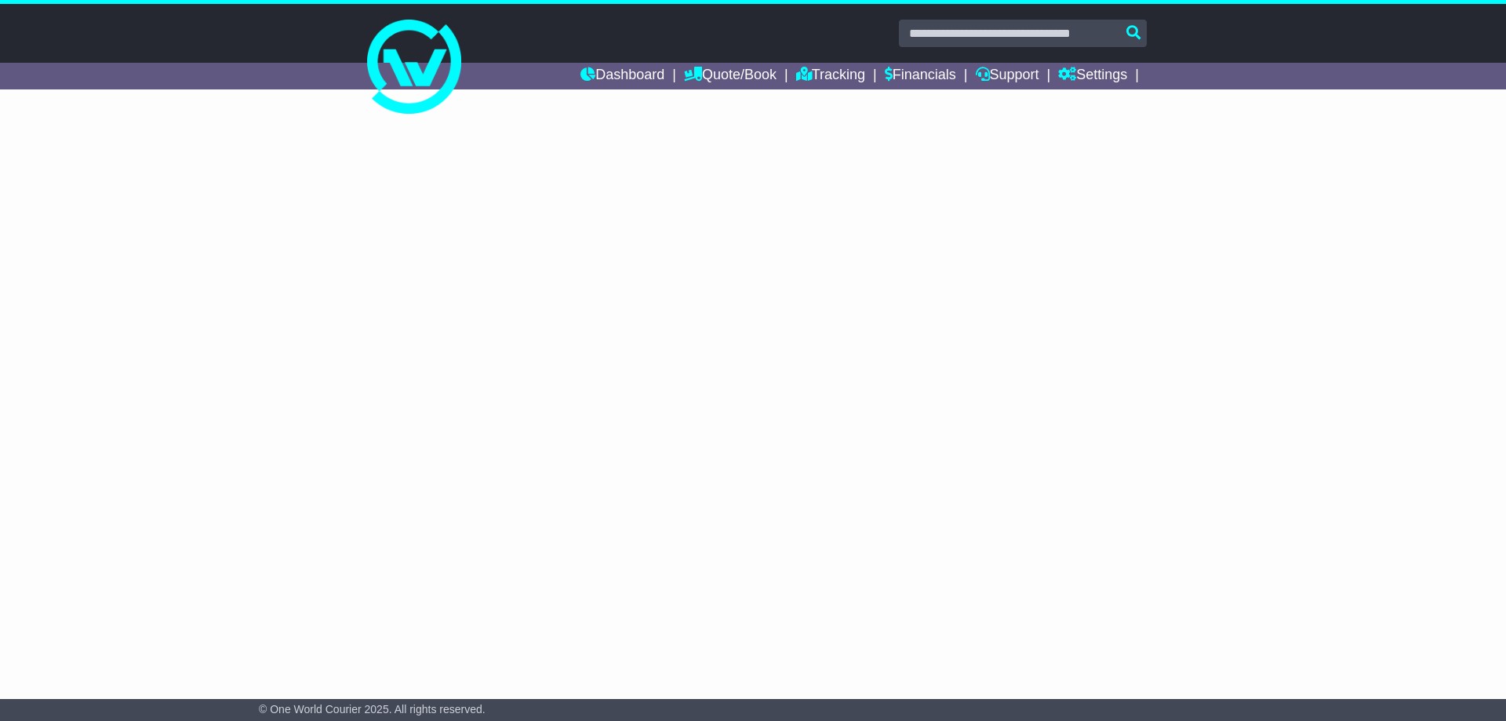 The height and width of the screenshot is (721, 1506). I want to click on a: Settings, so click(1093, 76).